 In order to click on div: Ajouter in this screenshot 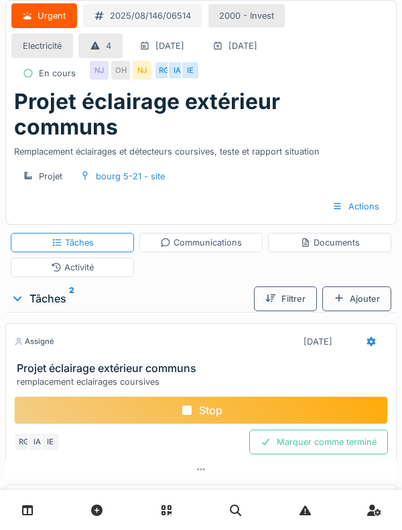, I will do `click(356, 298)`.